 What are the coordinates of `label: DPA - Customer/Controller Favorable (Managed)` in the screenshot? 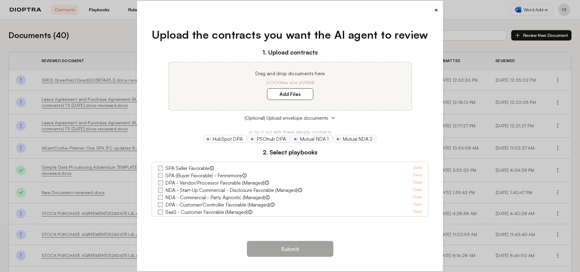 It's located at (218, 205).